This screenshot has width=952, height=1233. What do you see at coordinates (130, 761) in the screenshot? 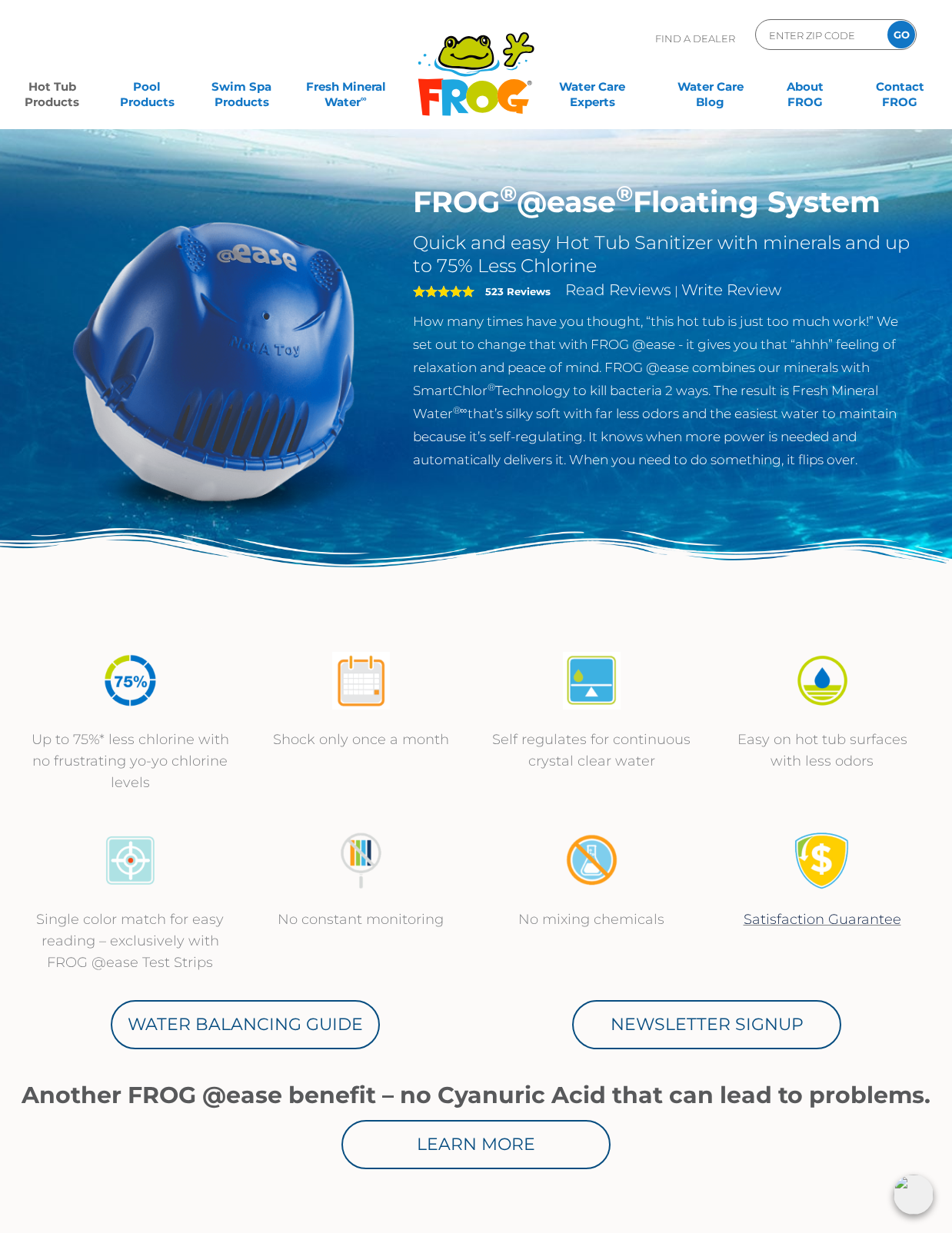
I see `p: Up to 75%* less chlorine with no frustrating yo-yo chlorine levels` at bounding box center [130, 761].